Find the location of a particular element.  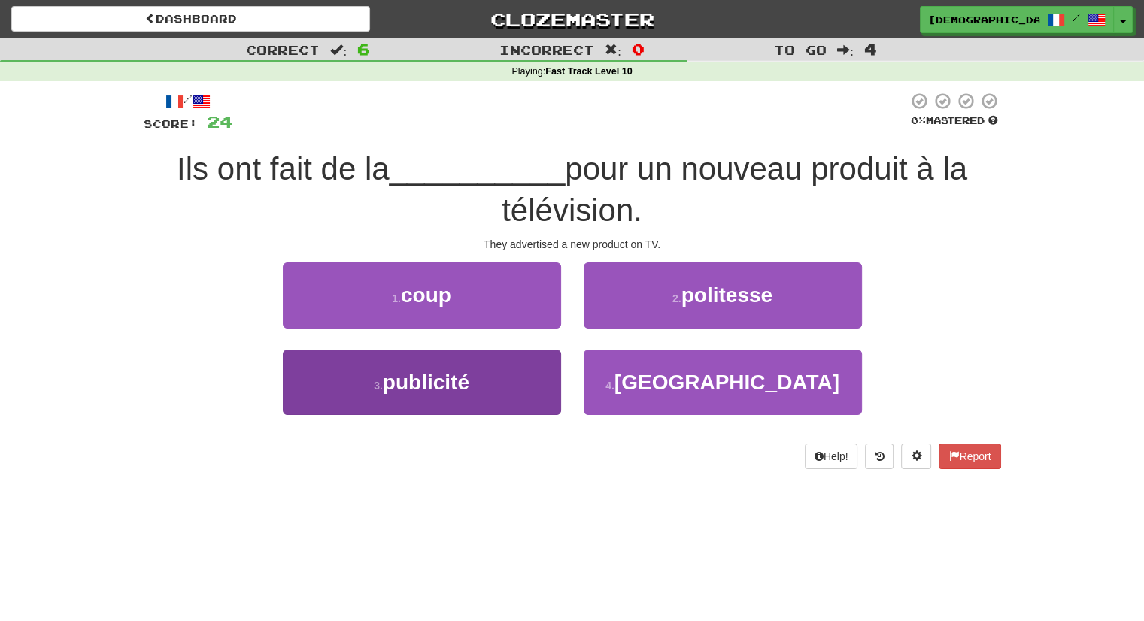

span: 0 is located at coordinates (638, 49).